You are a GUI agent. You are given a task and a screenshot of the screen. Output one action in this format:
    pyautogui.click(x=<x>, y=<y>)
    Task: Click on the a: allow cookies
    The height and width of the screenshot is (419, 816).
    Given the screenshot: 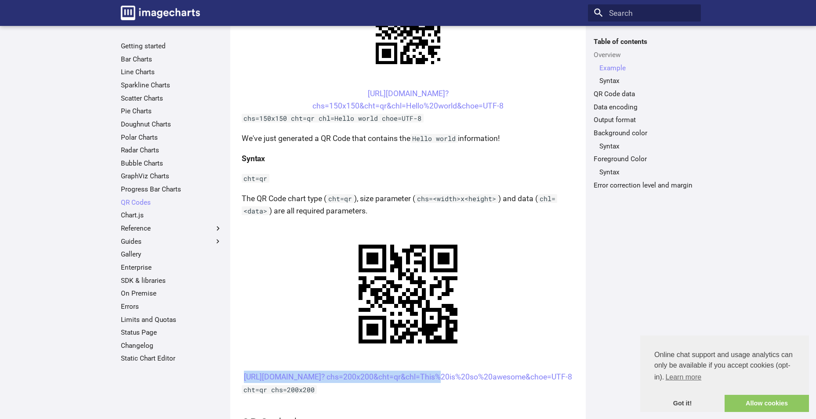 What is the action you would take?
    pyautogui.click(x=766, y=404)
    